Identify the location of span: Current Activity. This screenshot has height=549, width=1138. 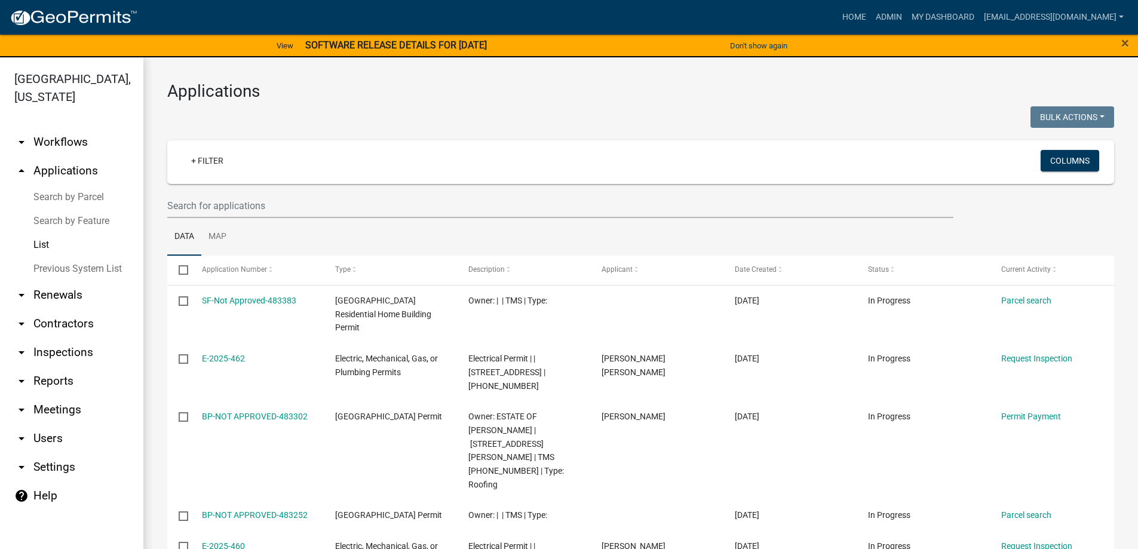
(1026, 269).